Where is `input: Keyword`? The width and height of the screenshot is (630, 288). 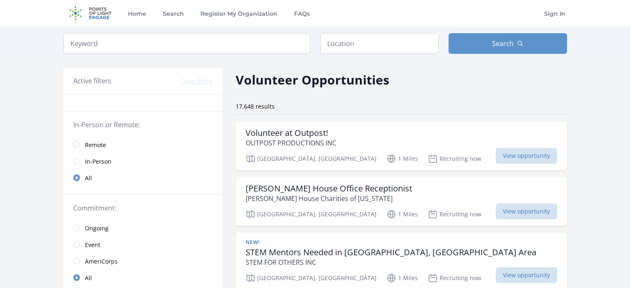
input: Keyword is located at coordinates (187, 43).